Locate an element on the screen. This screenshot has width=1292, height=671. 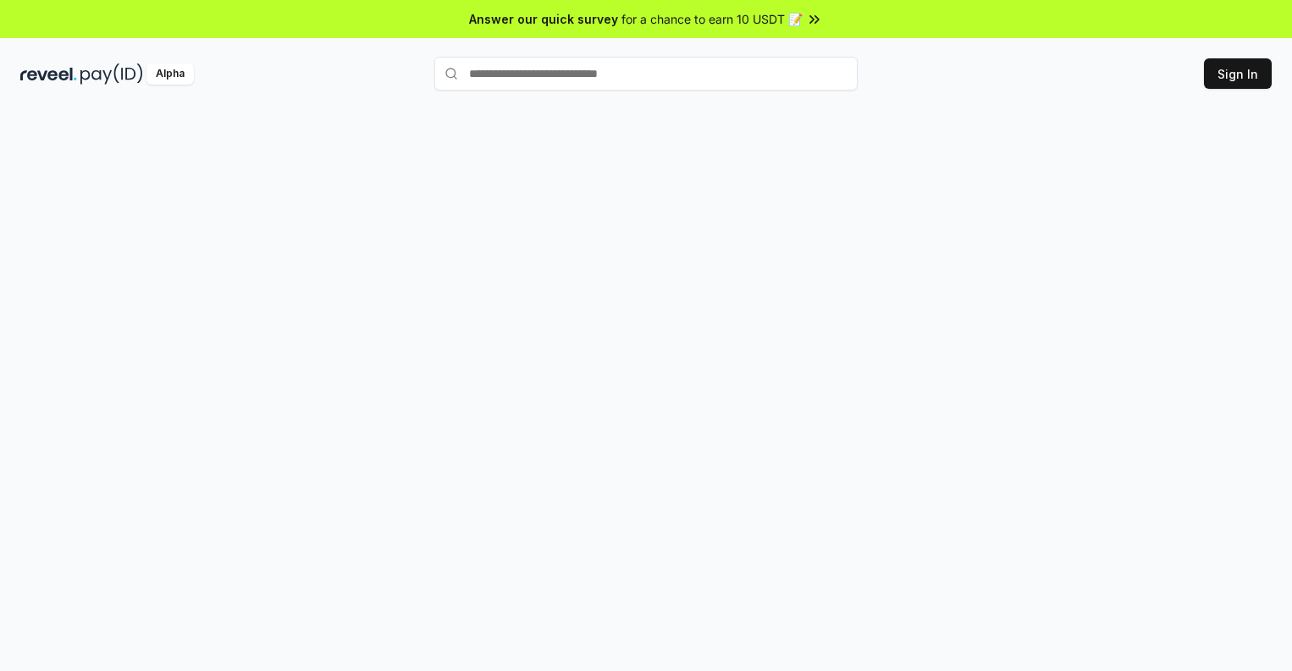
img: reveel_dark is located at coordinates (48, 74).